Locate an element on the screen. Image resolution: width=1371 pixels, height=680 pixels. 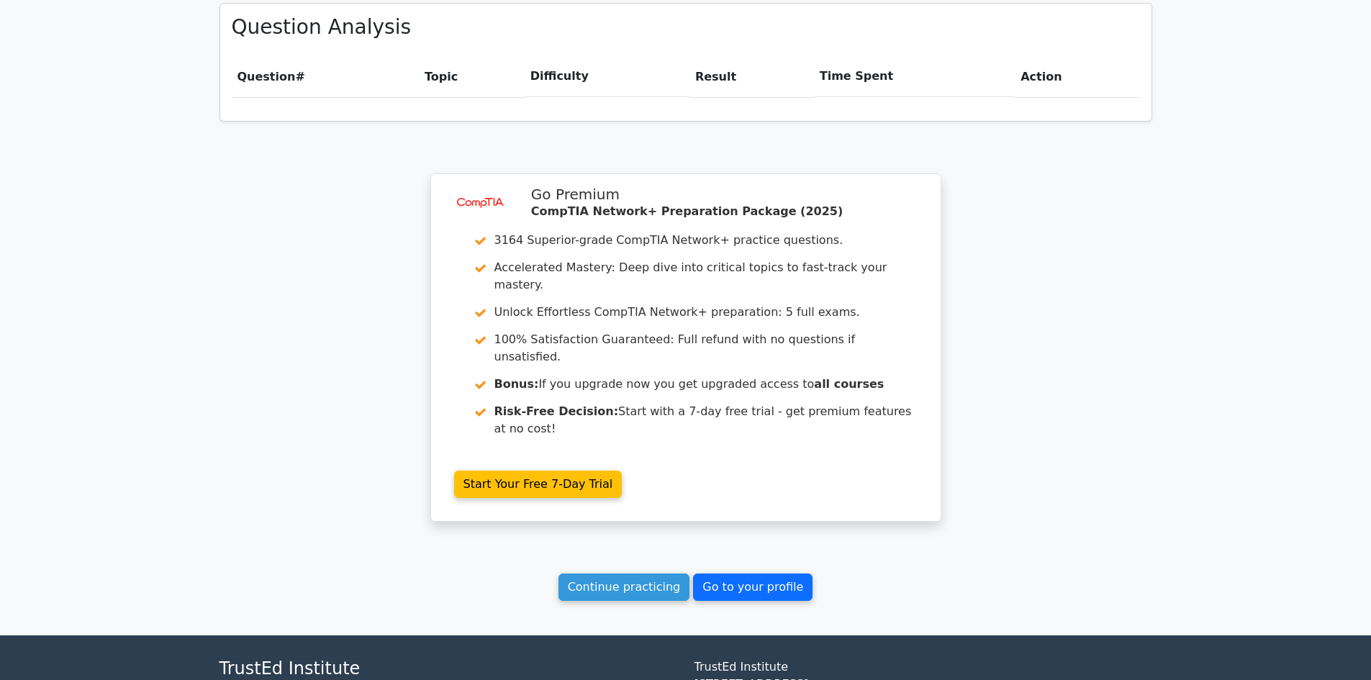
th: Action is located at coordinates (1077, 76).